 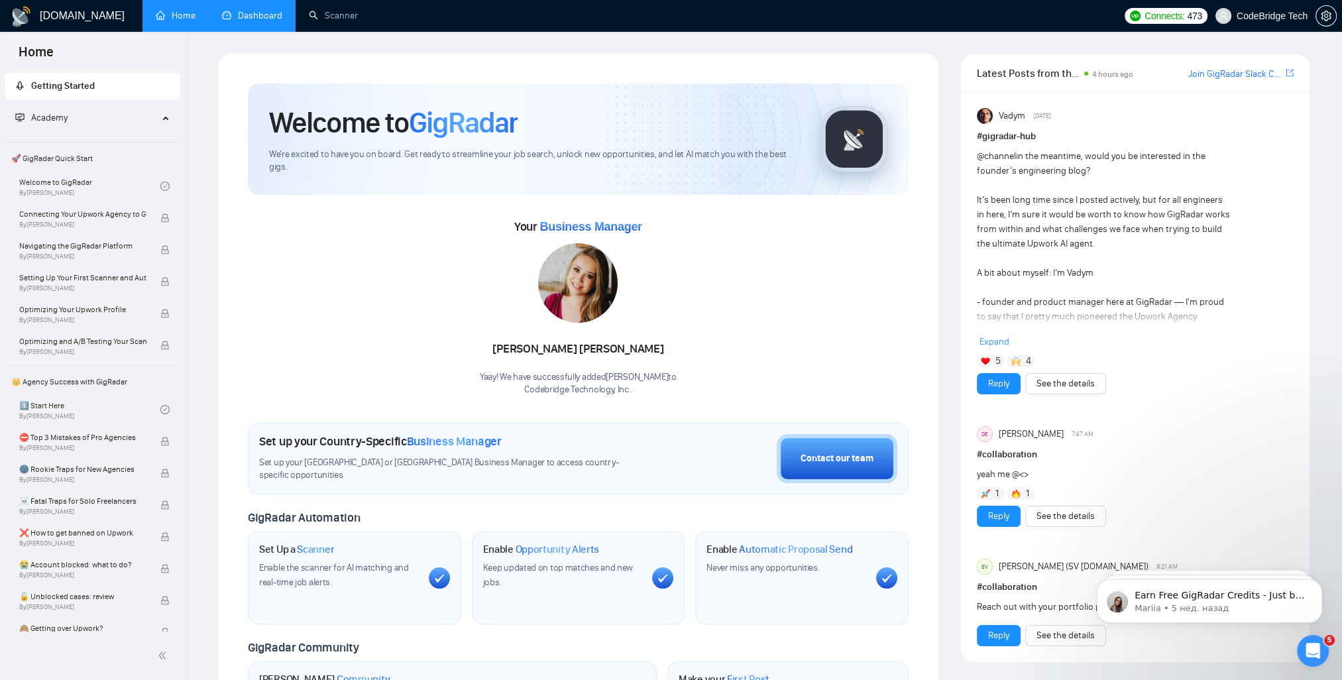 I want to click on span: Optimizing and A/B Testing Your Scanner for Better Results, so click(x=83, y=341).